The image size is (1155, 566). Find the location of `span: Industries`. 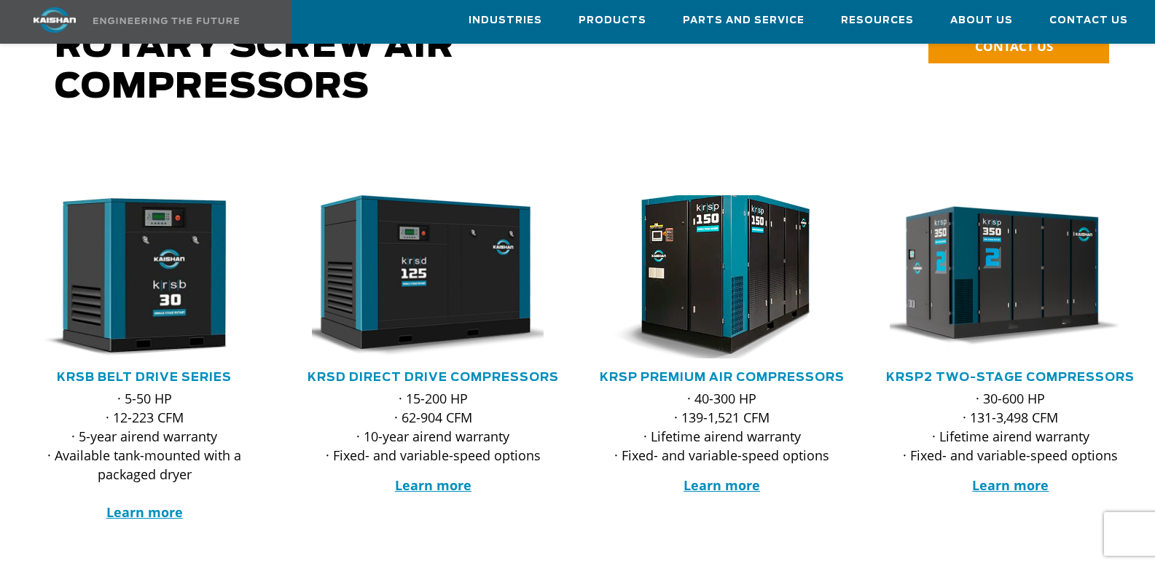

span: Industries is located at coordinates (505, 20).